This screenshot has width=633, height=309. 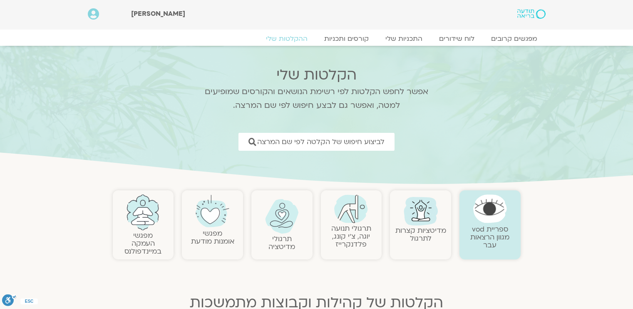 I want to click on a: מפגשים קרובים, so click(x=514, y=39).